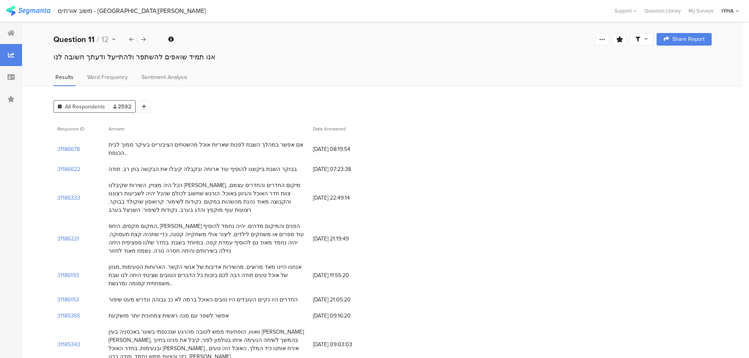  Describe the element at coordinates (69, 316) in the screenshot. I see `section: 31185365` at that location.